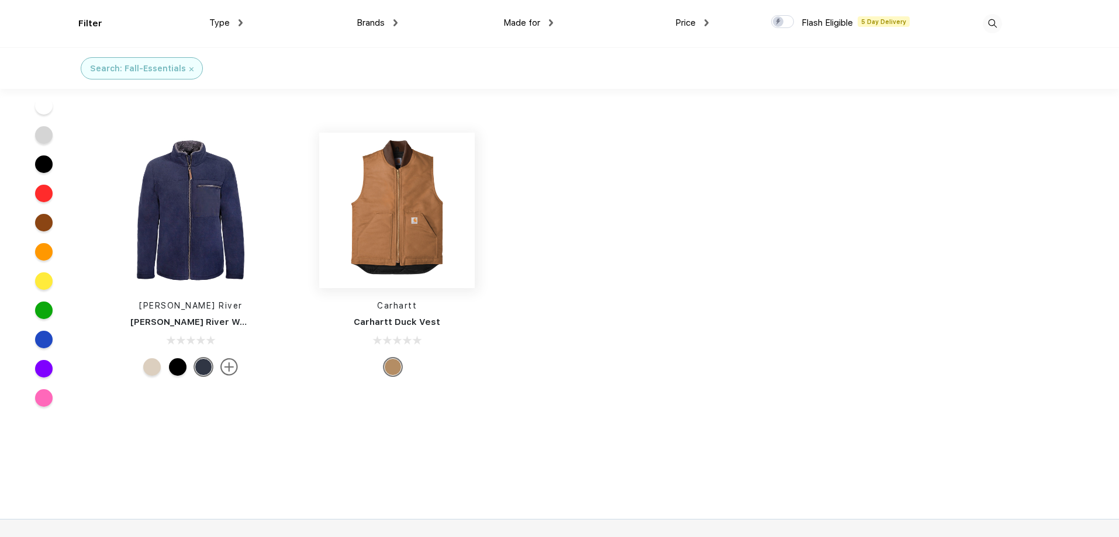  I want to click on span: Made for, so click(521, 23).